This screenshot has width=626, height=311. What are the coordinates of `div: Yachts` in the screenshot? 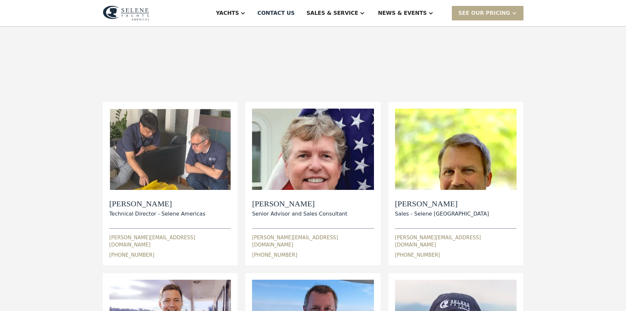 It's located at (227, 13).